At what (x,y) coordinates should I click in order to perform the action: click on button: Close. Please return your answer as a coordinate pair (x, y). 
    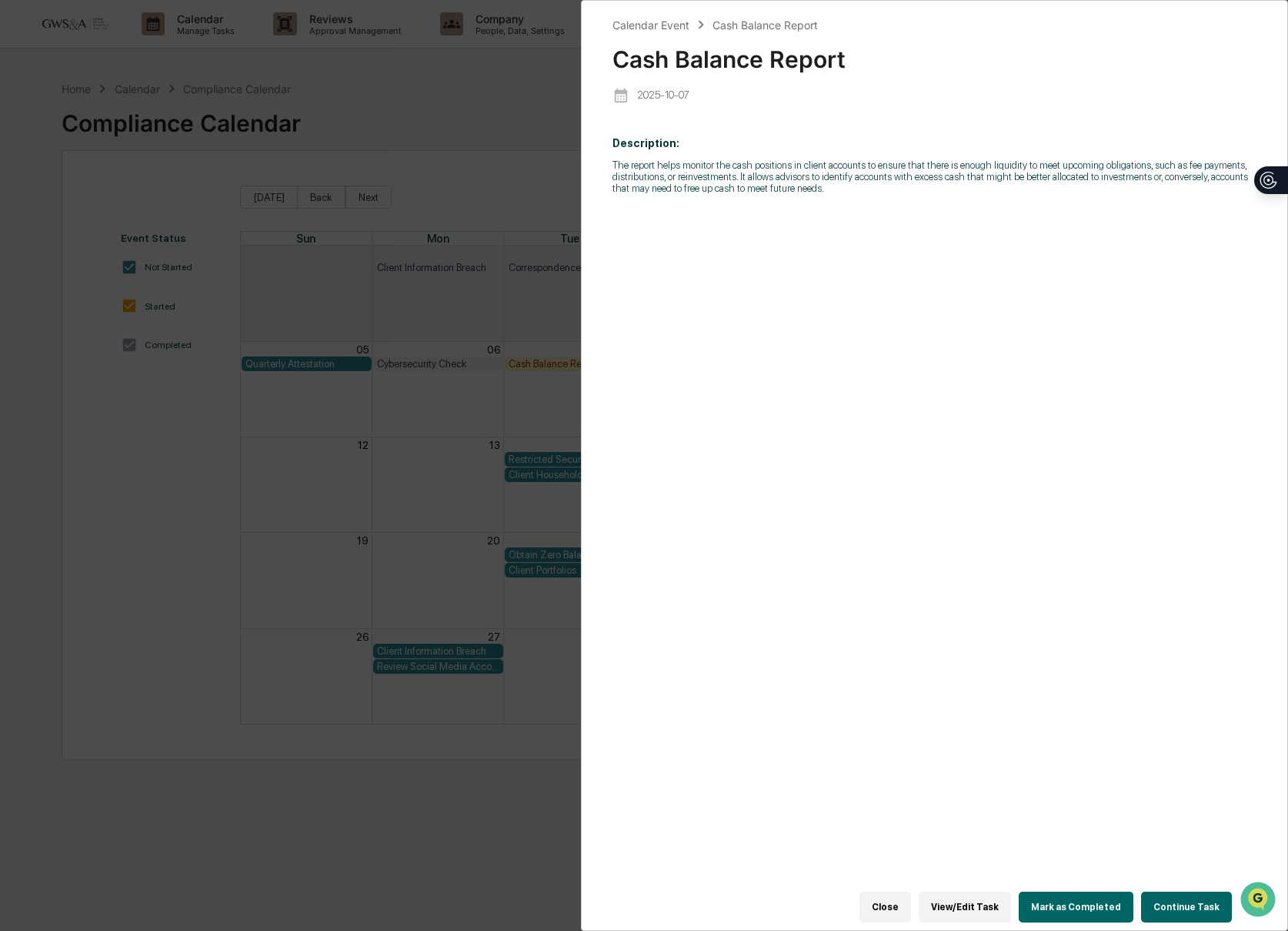
    Looking at the image, I should click on (885, 907).